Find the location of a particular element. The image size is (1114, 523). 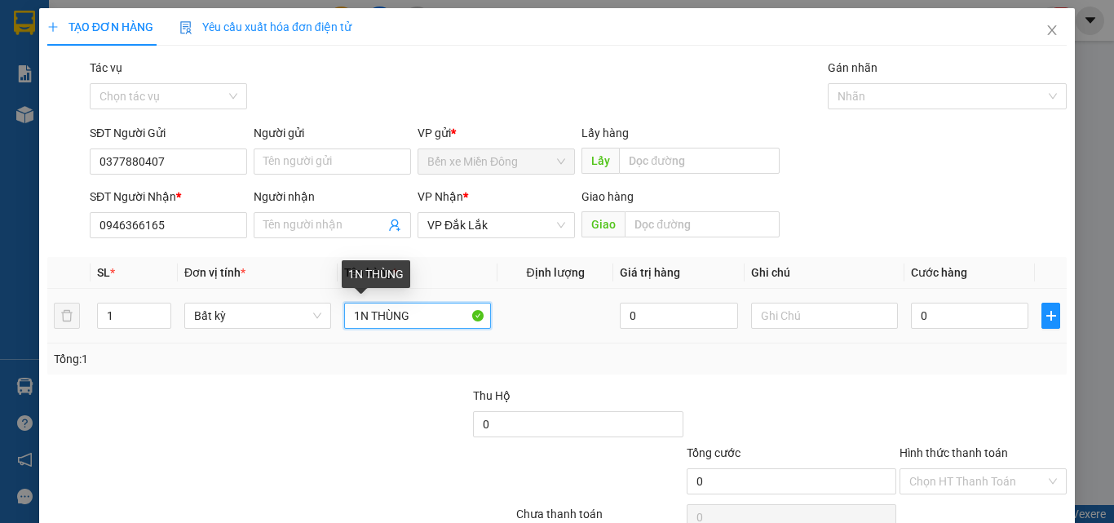

span: Giao is located at coordinates (603, 224).